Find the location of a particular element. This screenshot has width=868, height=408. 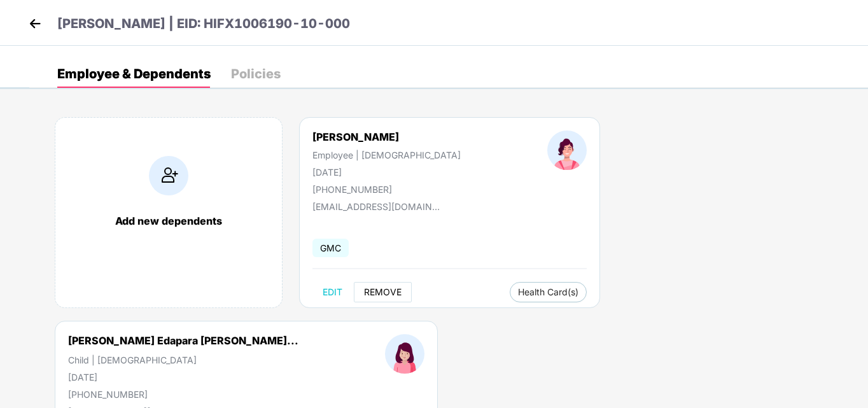

div: Policies is located at coordinates (256, 74).